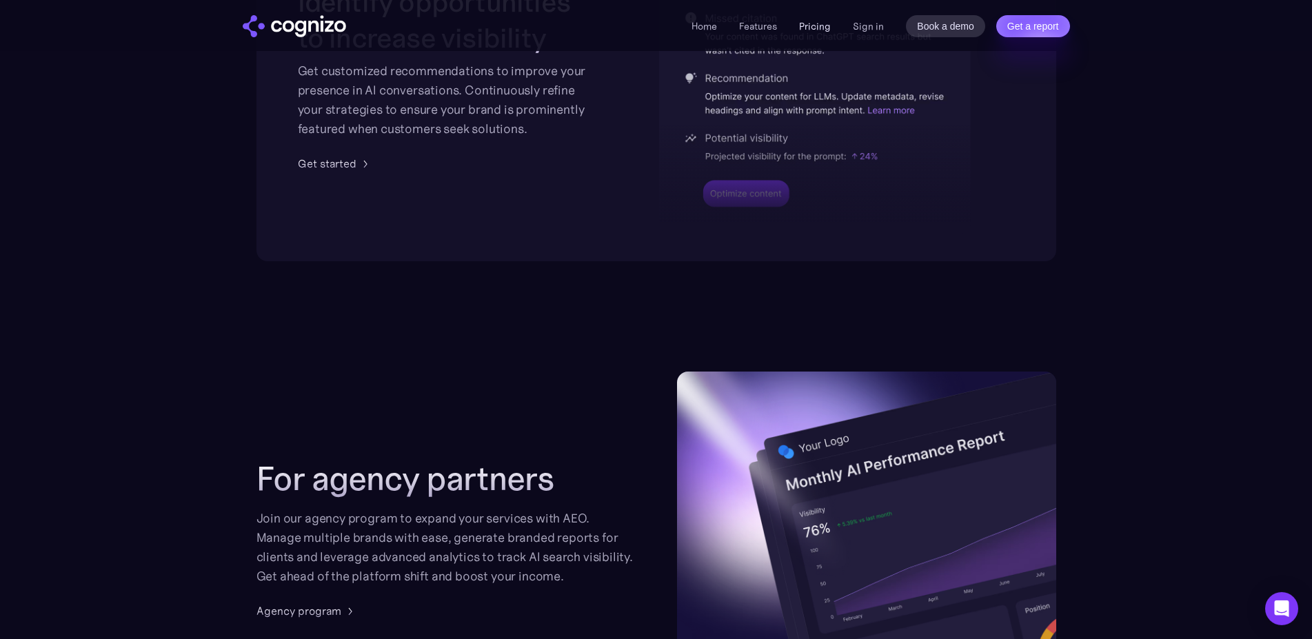 This screenshot has width=1312, height=639. I want to click on a: Features, so click(758, 26).